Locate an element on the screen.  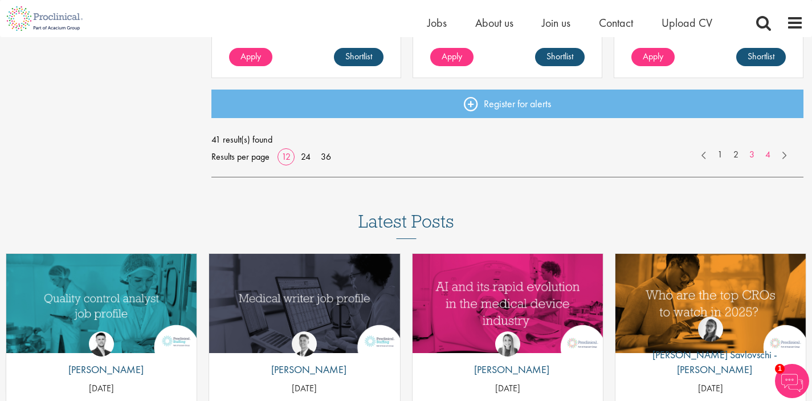
img: Top 10 CROs 2025 | Proclinical is located at coordinates (711, 303).